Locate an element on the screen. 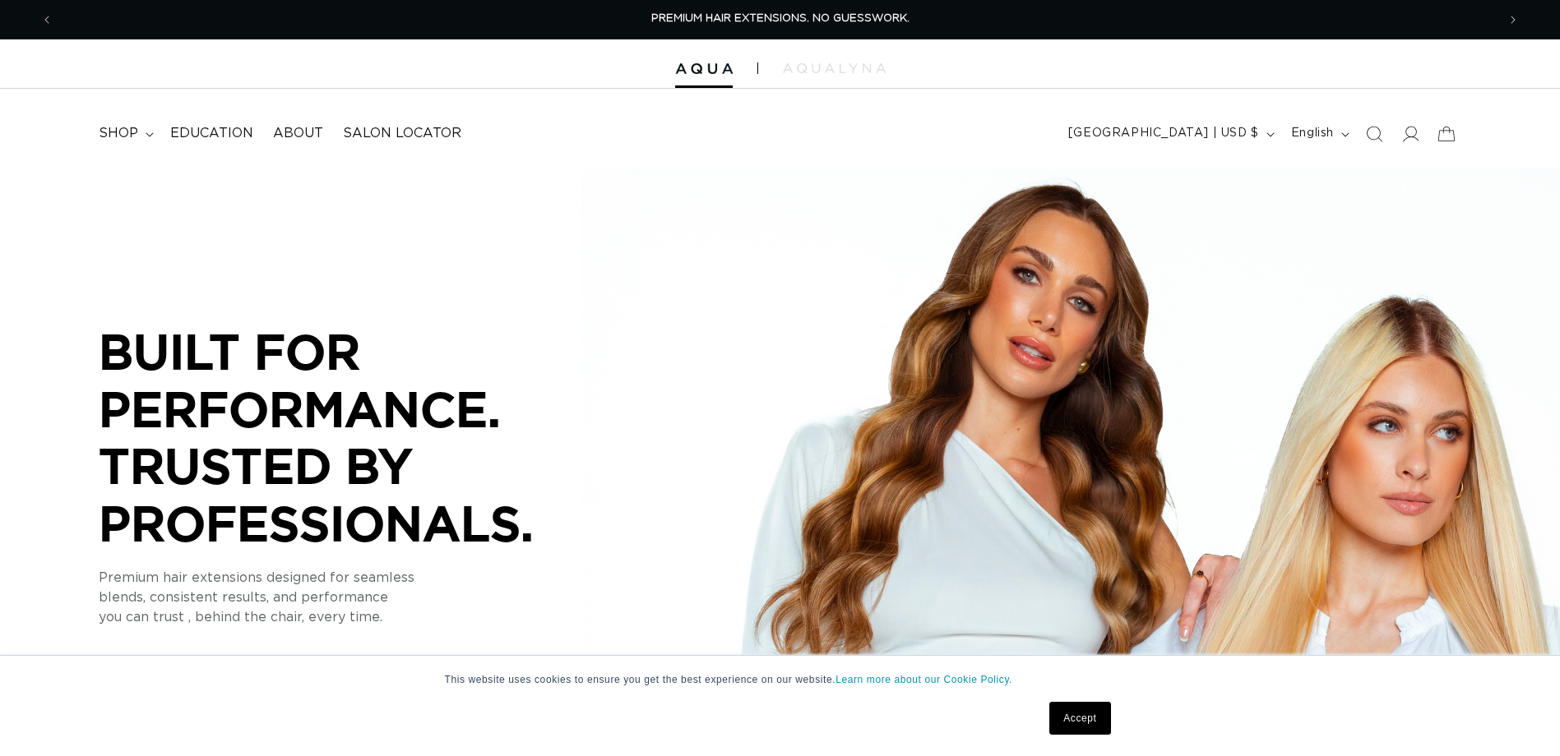 The width and height of the screenshot is (1560, 756). p: you can trust , behind the chair, every time. is located at coordinates (345, 618).